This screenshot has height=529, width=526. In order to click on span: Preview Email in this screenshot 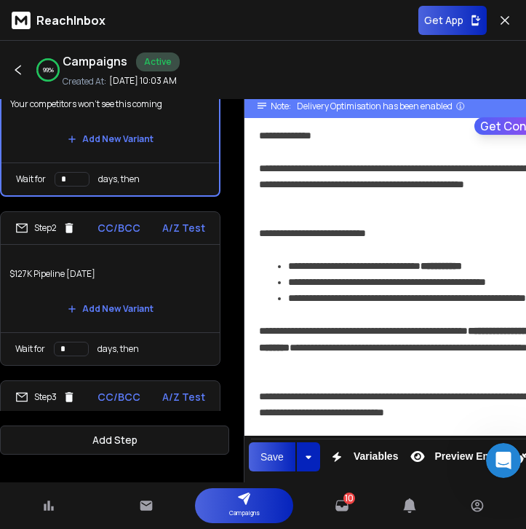, I will do `click(469, 456)`.